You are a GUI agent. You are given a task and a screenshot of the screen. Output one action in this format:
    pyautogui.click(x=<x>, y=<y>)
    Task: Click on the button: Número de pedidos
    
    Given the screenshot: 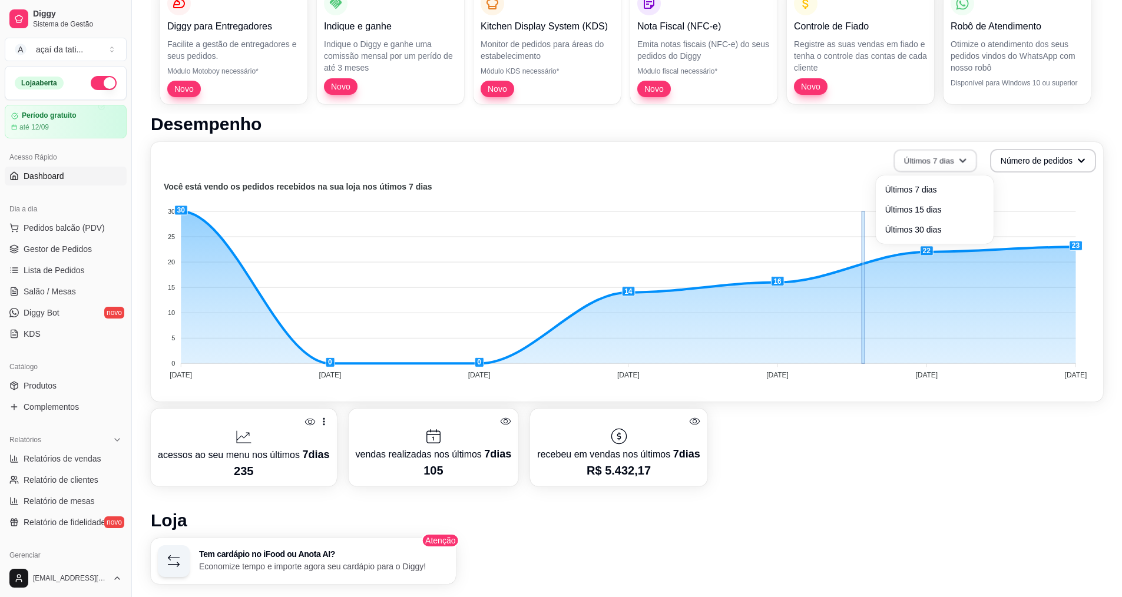 What is the action you would take?
    pyautogui.click(x=1043, y=161)
    